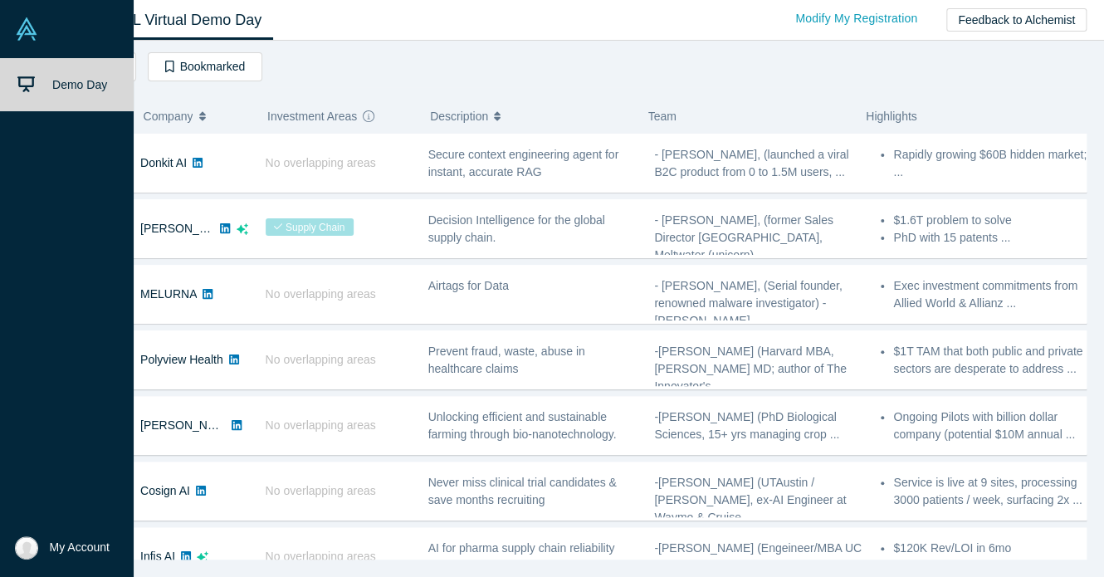  What do you see at coordinates (312, 116) in the screenshot?
I see `span: Investment Areas` at bounding box center [312, 116].